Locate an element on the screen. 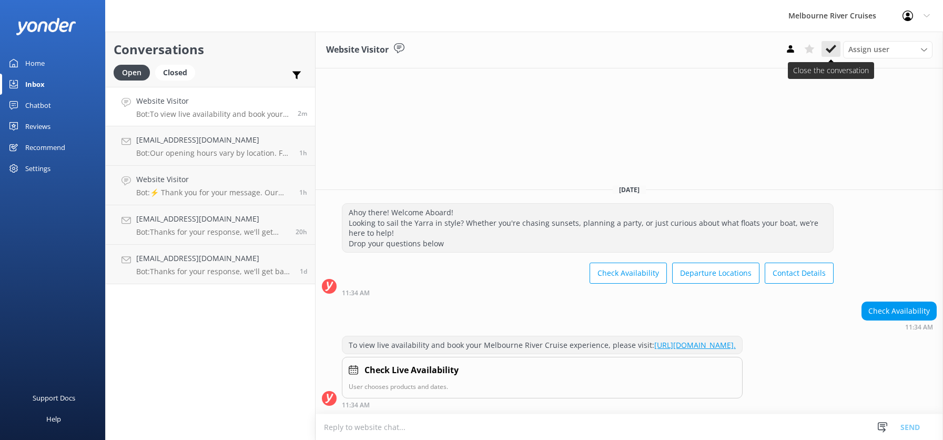  div: Check Availability is located at coordinates (899, 311).